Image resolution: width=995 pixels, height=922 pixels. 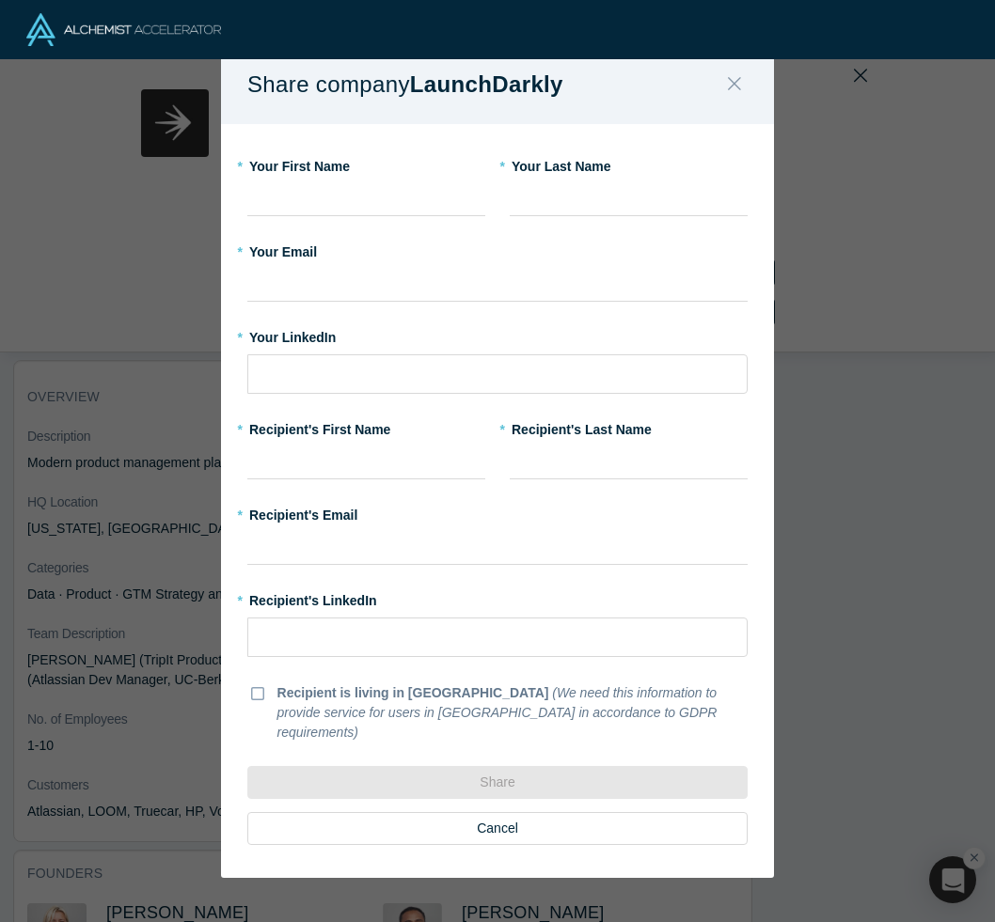 What do you see at coordinates (497, 512) in the screenshot?
I see `label: Recipient's Email` at bounding box center [497, 512].